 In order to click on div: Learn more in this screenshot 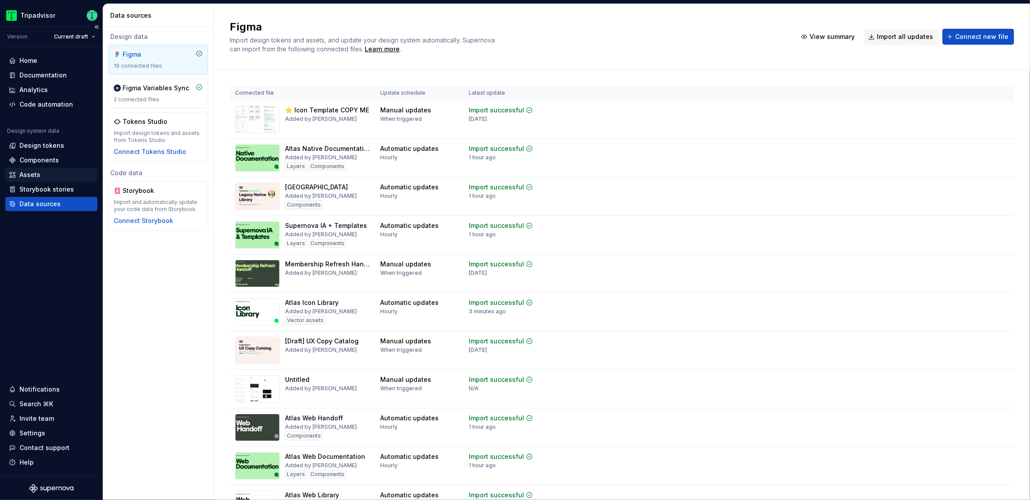, I will do `click(382, 49)`.